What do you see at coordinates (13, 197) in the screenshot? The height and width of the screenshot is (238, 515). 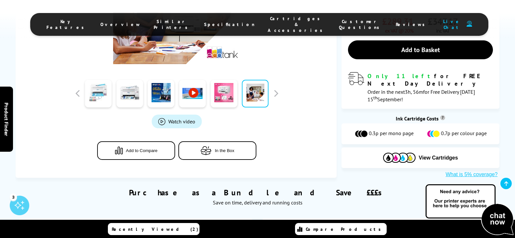 I see `div: 3` at bounding box center [13, 197].